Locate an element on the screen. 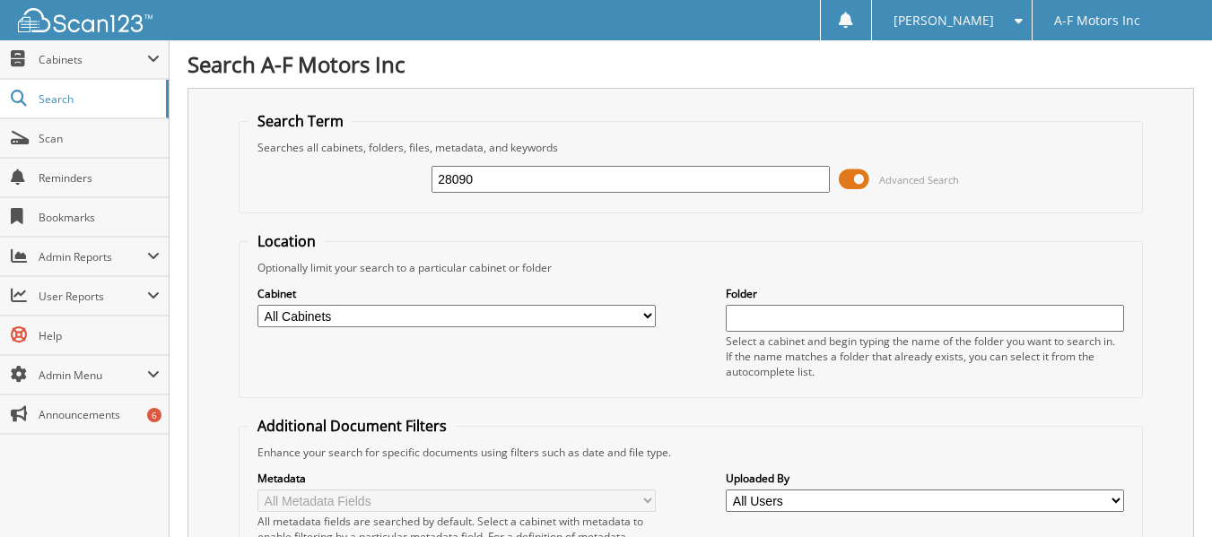 This screenshot has width=1212, height=537. span: A-F Motors Inc is located at coordinates (1097, 21).